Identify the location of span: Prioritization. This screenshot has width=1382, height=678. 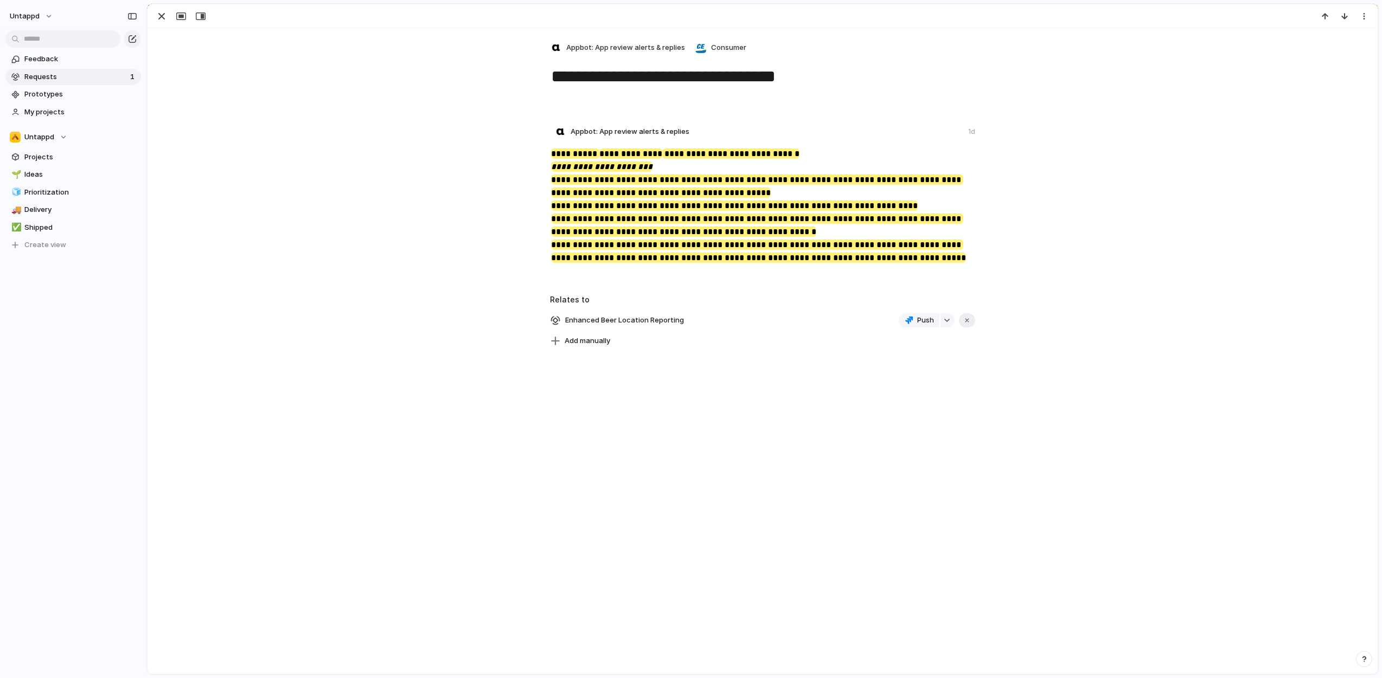
(81, 193).